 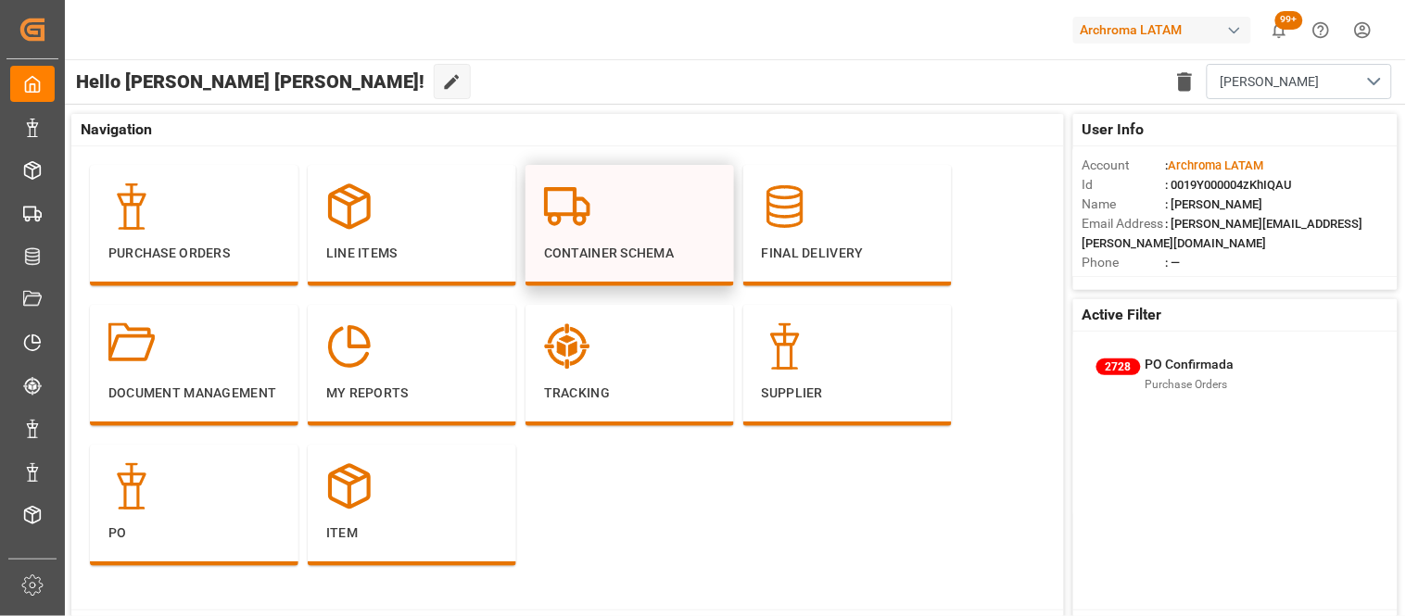 What do you see at coordinates (1124, 282) in the screenshot?
I see `span: Account Type` at bounding box center [1124, 282].